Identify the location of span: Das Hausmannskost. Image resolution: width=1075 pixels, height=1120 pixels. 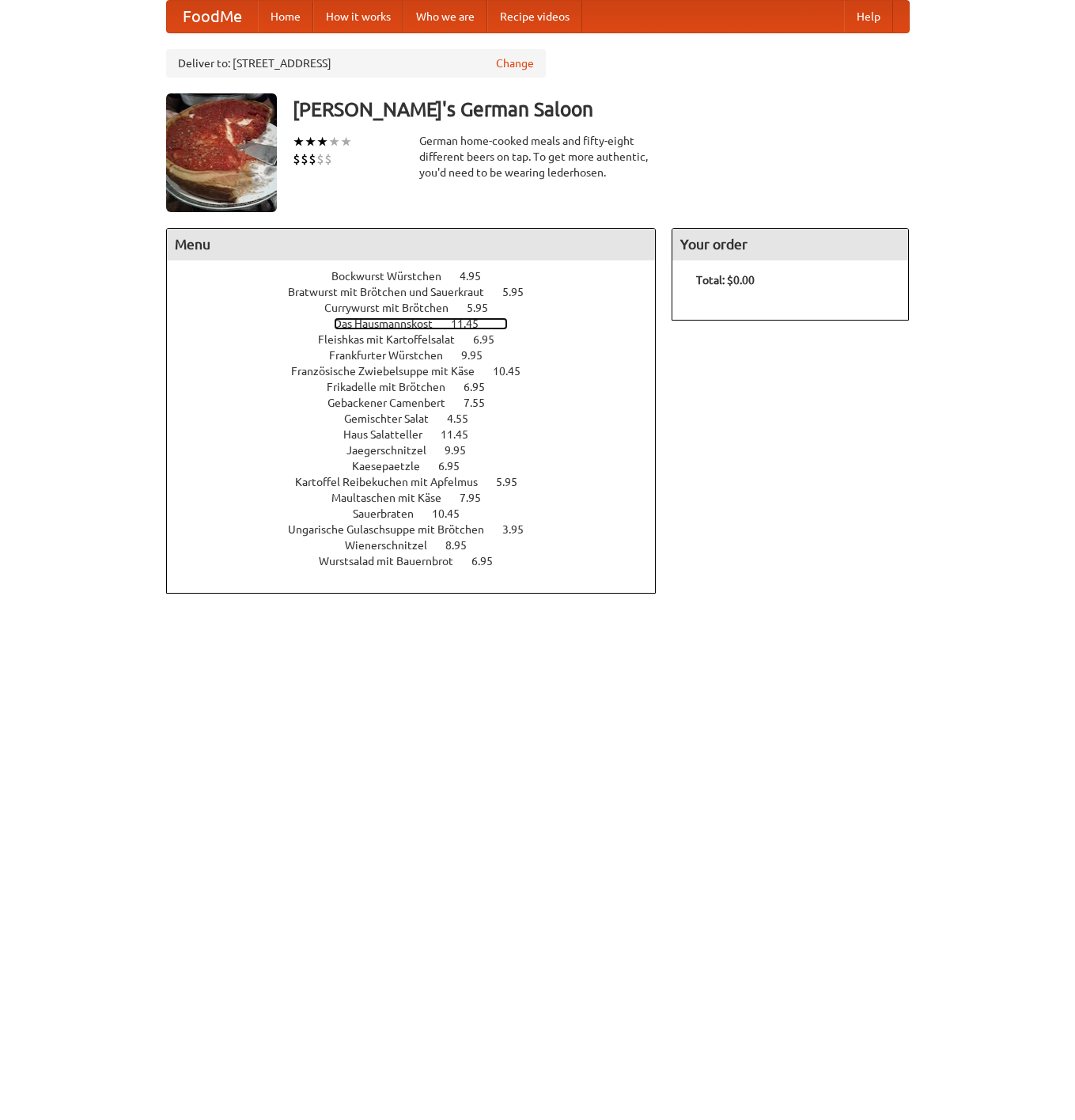
(391, 324).